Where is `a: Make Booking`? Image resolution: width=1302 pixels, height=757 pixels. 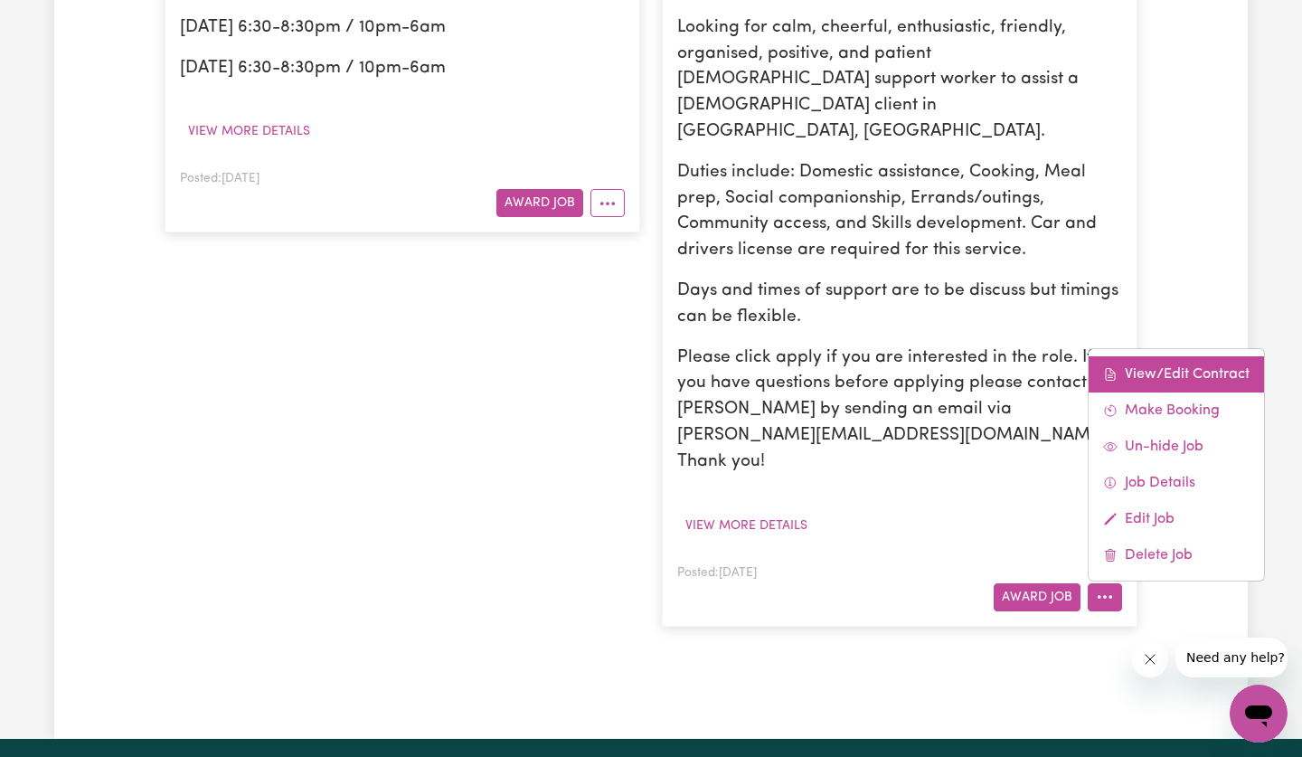
a: Make Booking is located at coordinates (1177, 411).